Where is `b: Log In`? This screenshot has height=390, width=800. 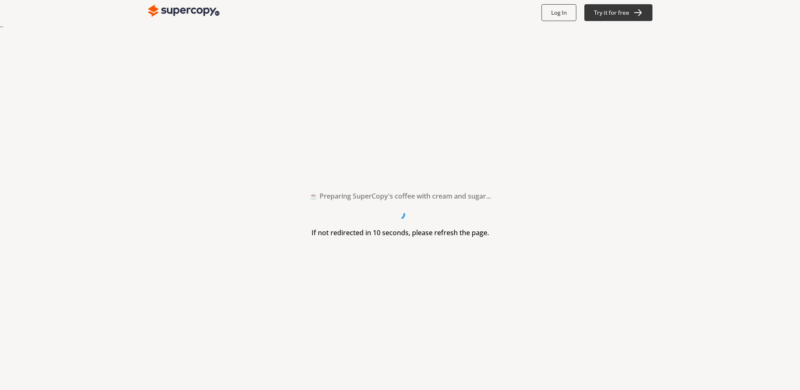
b: Log In is located at coordinates (559, 13).